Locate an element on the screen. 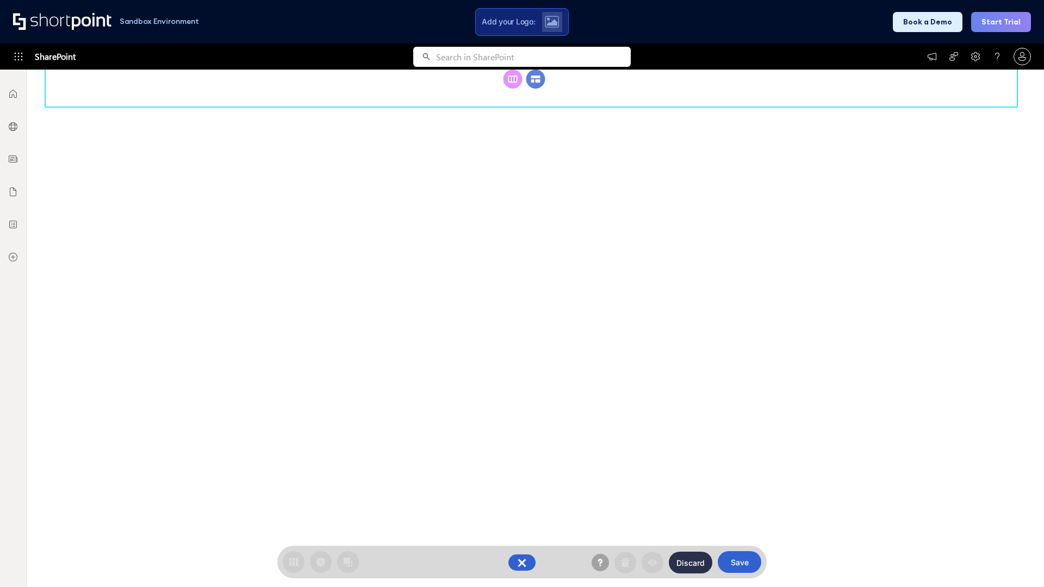 The image size is (1044, 587). span: Add your Logo: is located at coordinates (508, 22).